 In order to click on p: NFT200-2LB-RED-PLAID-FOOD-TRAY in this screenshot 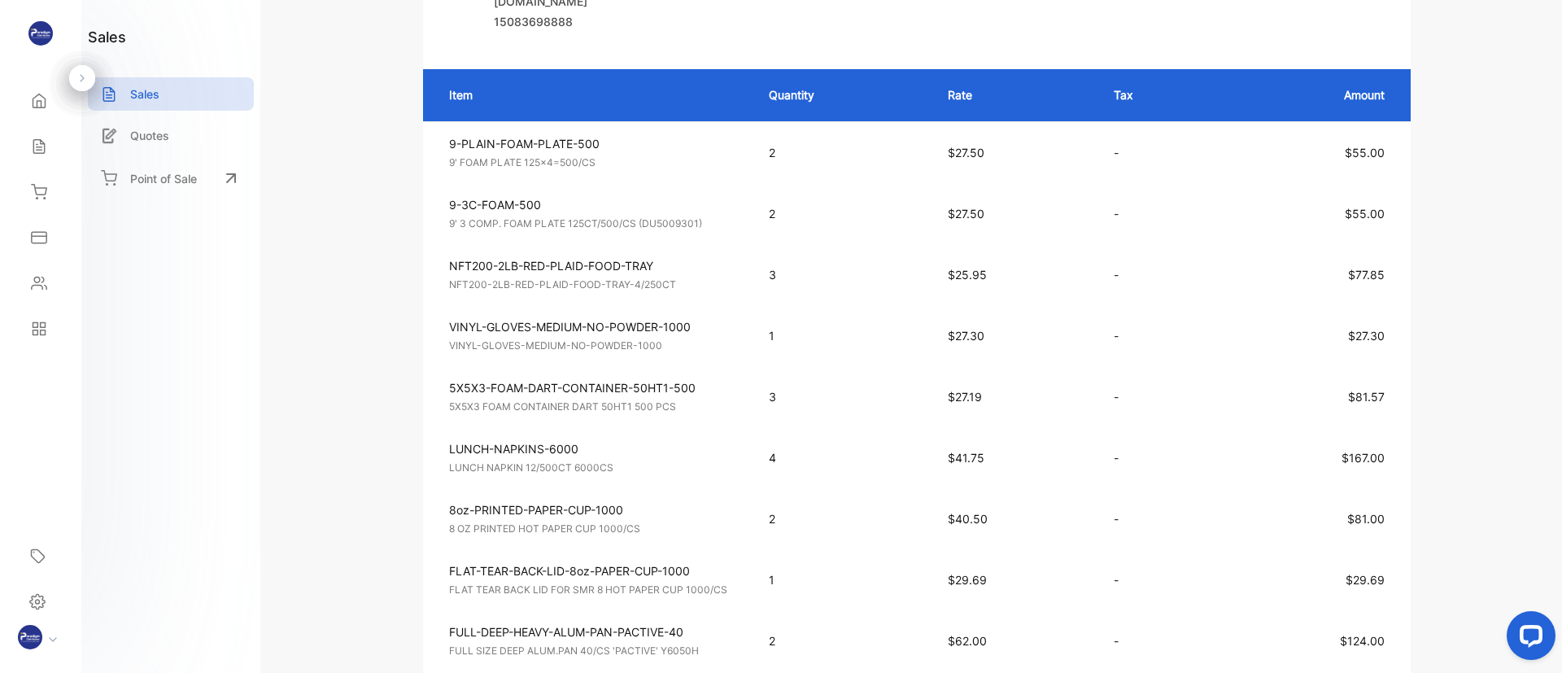, I will do `click(594, 265)`.